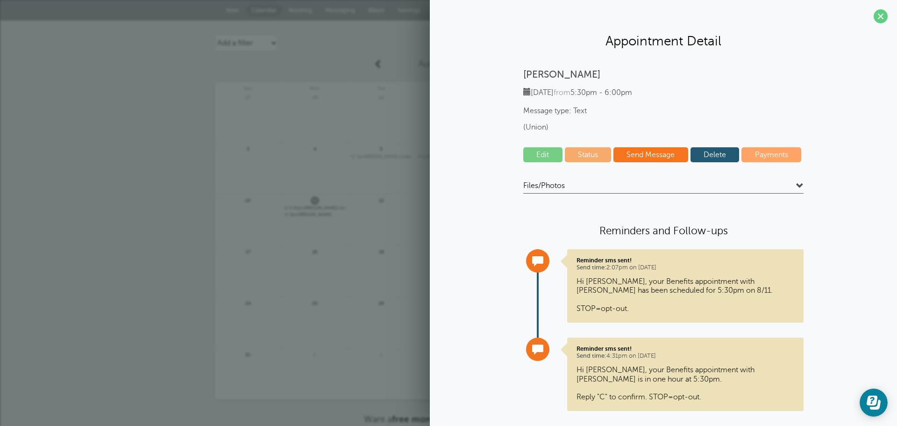  I want to click on span: 4, so click(315, 148).